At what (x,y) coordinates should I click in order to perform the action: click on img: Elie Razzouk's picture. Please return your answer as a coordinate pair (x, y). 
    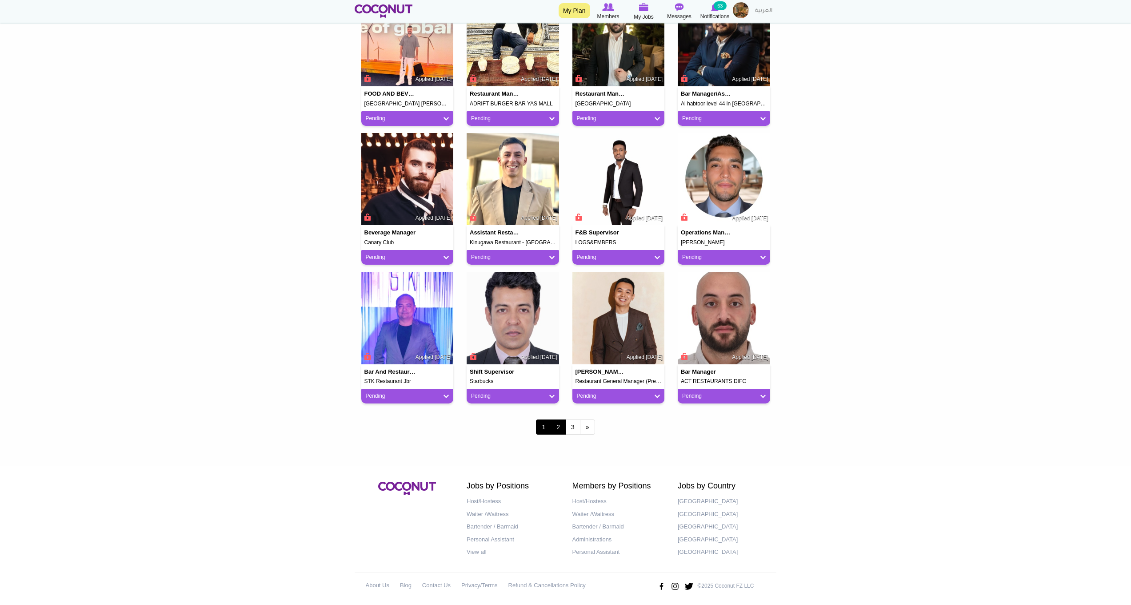
    Looking at the image, I should click on (408, 179).